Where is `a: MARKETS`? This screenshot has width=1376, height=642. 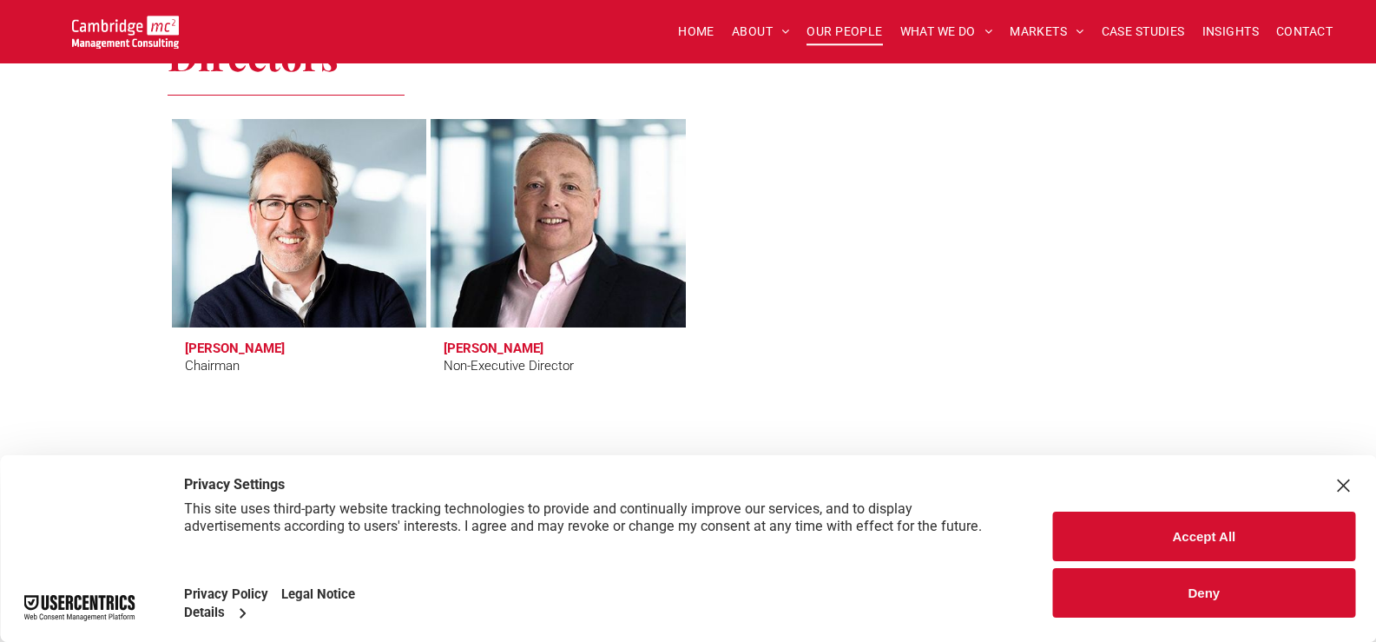
a: MARKETS is located at coordinates (1046, 31).